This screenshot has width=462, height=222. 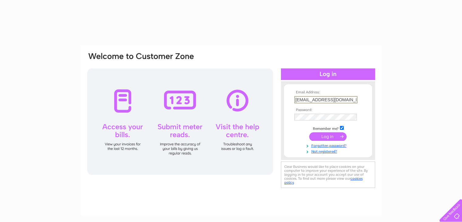 I want to click on th: Email Address:, so click(x=328, y=92).